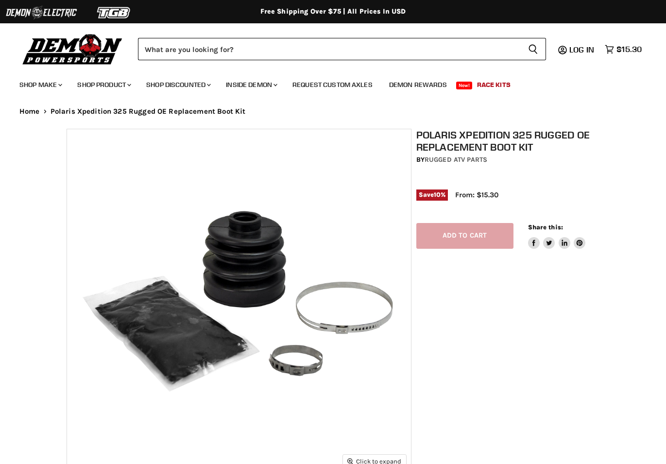 The width and height of the screenshot is (666, 464). What do you see at coordinates (494, 85) in the screenshot?
I see `a: Race Kits` at bounding box center [494, 85].